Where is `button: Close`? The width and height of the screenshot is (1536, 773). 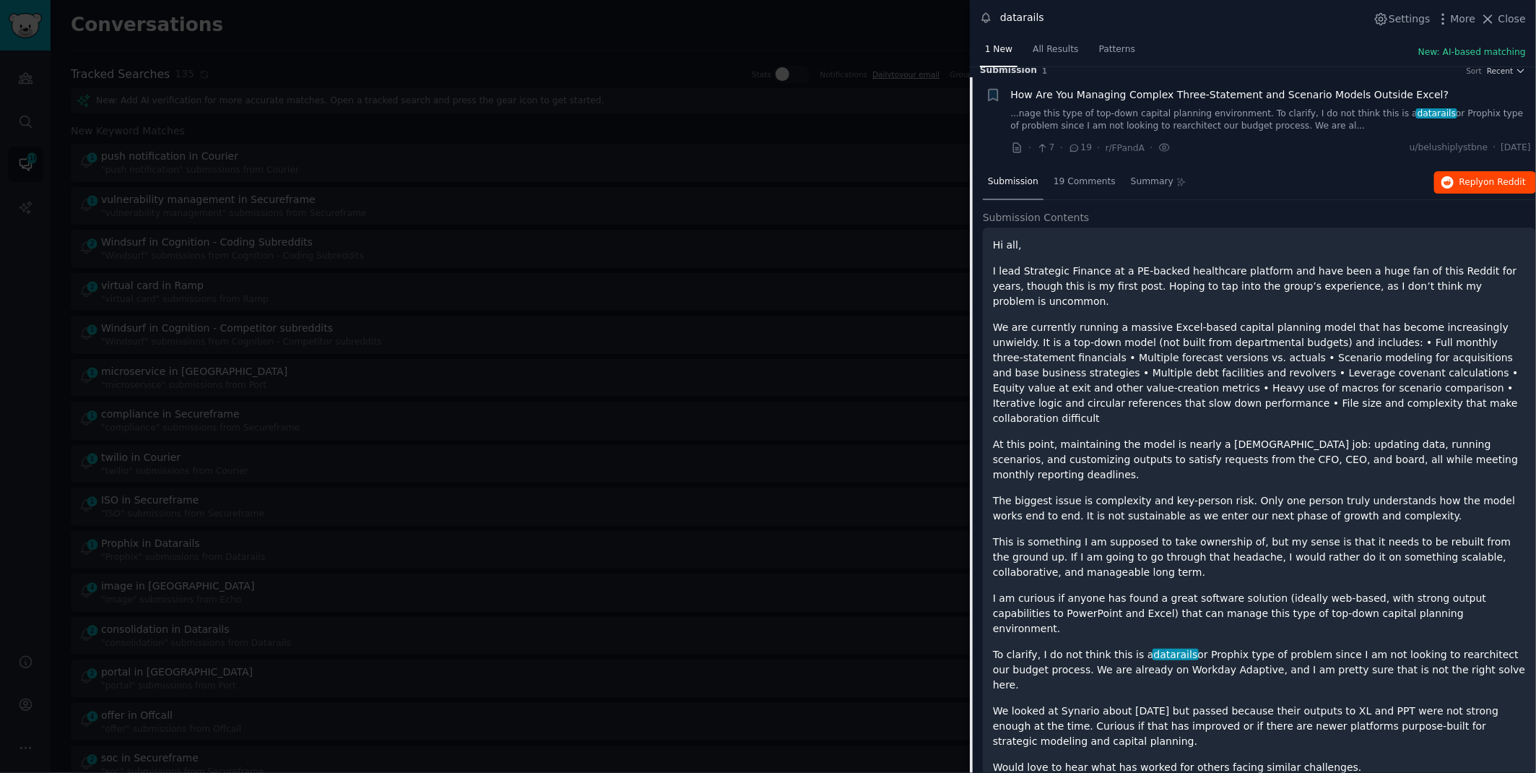
button: Close is located at coordinates (1503, 19).